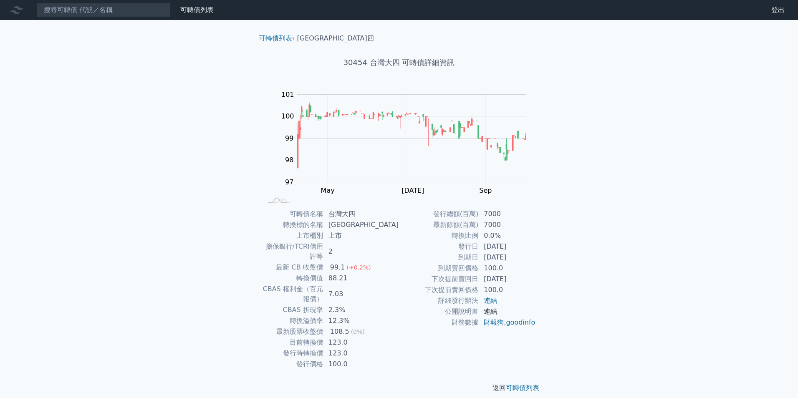 Image resolution: width=798 pixels, height=398 pixels. I want to click on div: 99.1, so click(338, 268).